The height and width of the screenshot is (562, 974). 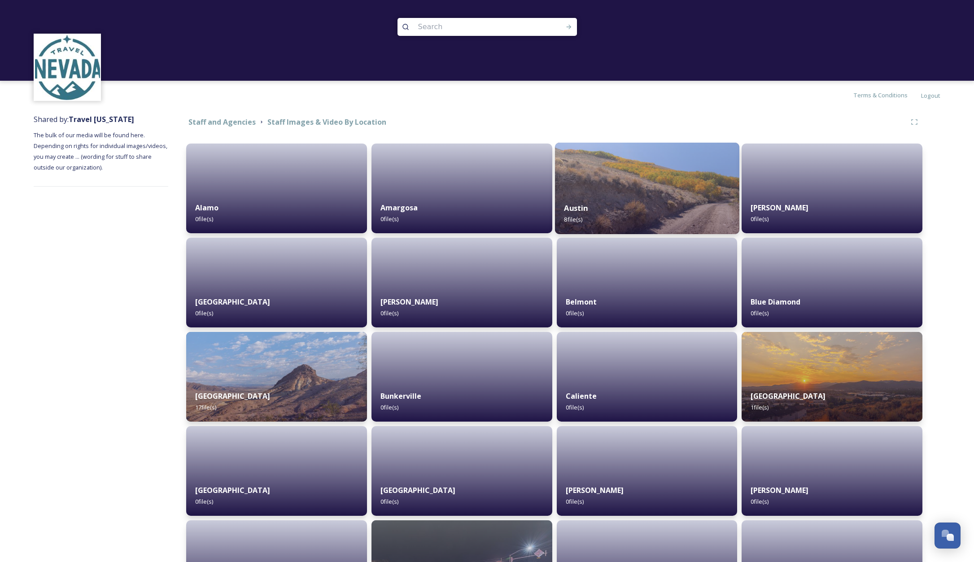 I want to click on img: 6300d4da-9be3-46cd-866a-3b4964f8e219.jpg, so click(x=276, y=377).